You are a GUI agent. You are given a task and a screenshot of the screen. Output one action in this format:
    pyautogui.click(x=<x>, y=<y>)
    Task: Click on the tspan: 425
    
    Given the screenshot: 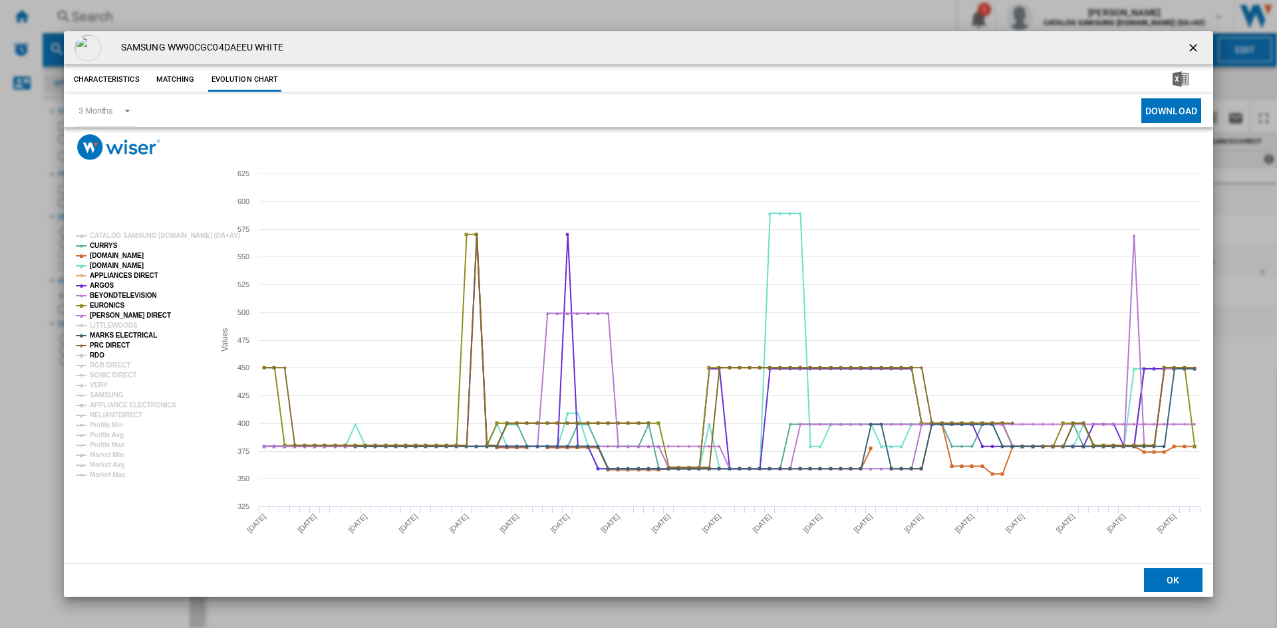 What is the action you would take?
    pyautogui.click(x=243, y=396)
    